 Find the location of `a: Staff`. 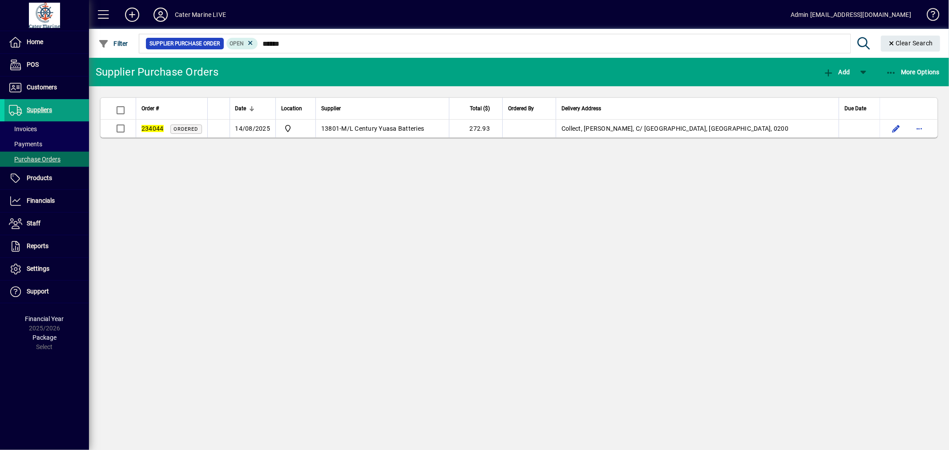

a: Staff is located at coordinates (47, 224).